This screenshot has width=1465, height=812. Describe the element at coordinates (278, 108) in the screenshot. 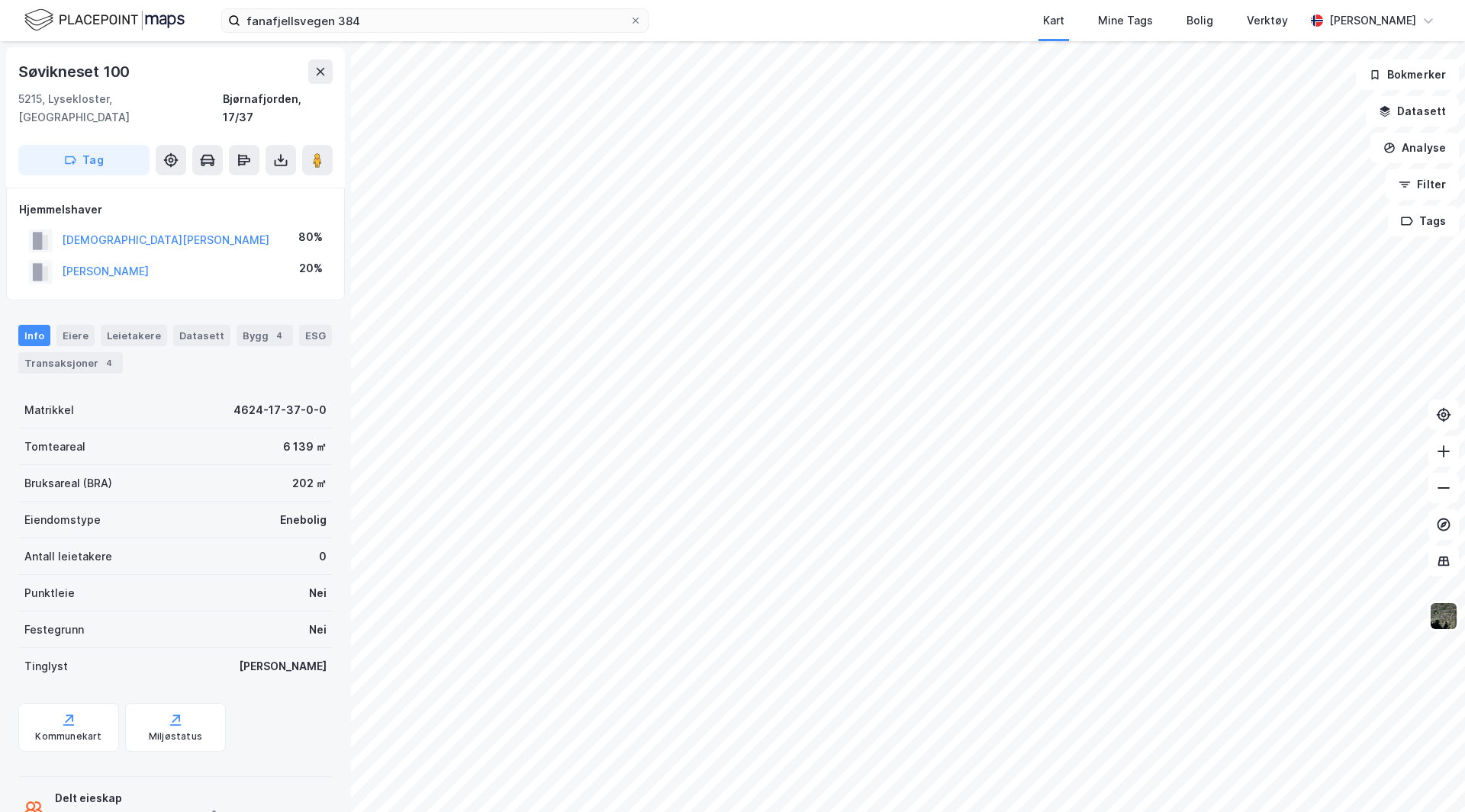

I see `div: Bjørnafjorden, 17/37` at that location.